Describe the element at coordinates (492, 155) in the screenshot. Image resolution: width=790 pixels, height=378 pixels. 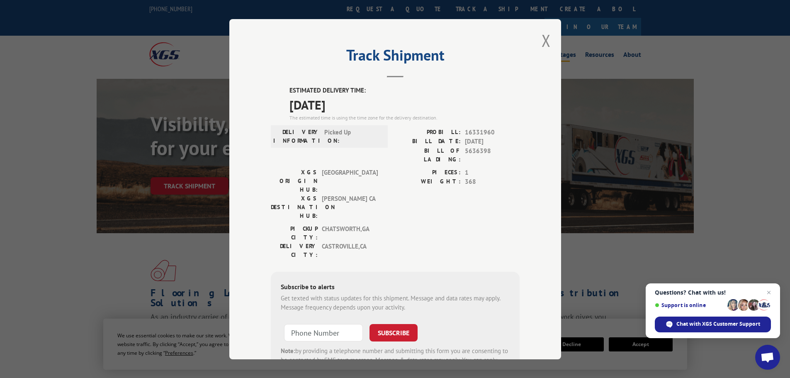
I see `span: 5636398` at that location.